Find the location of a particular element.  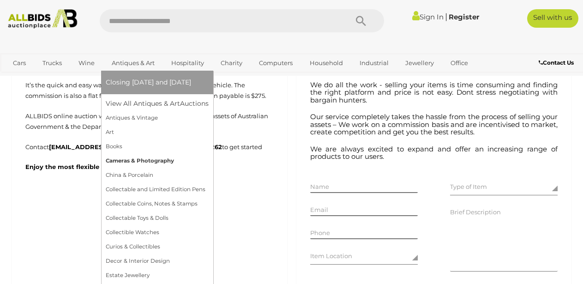

a: Contact Us is located at coordinates (558, 63).